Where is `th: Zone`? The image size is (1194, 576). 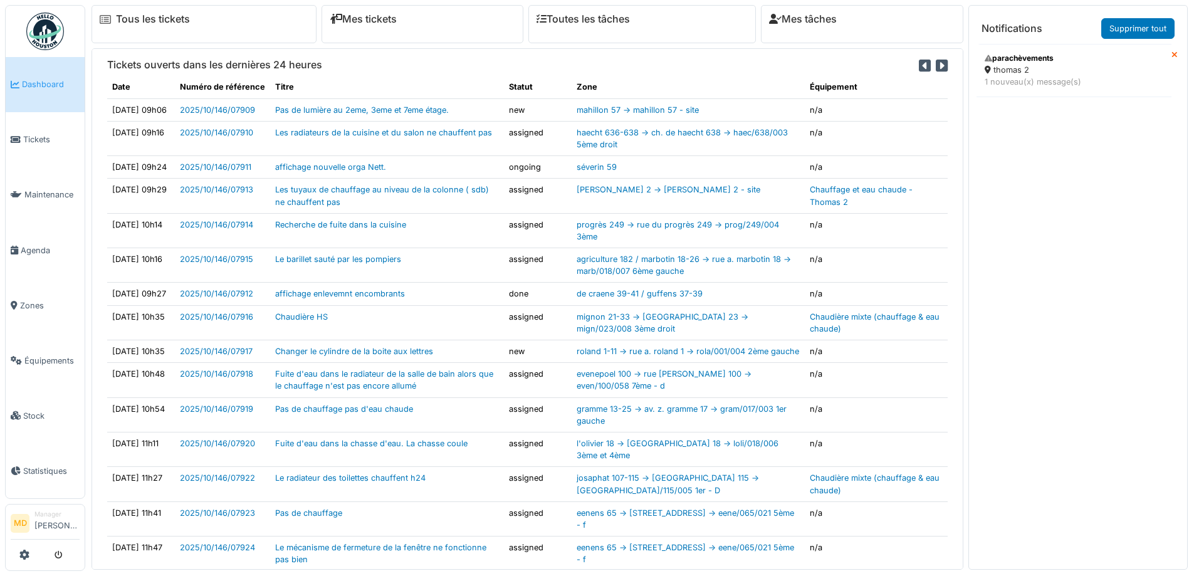 th: Zone is located at coordinates (688, 87).